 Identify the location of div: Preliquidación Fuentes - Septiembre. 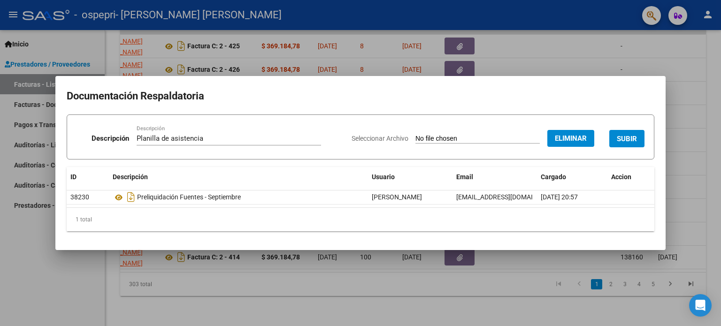
(238, 197).